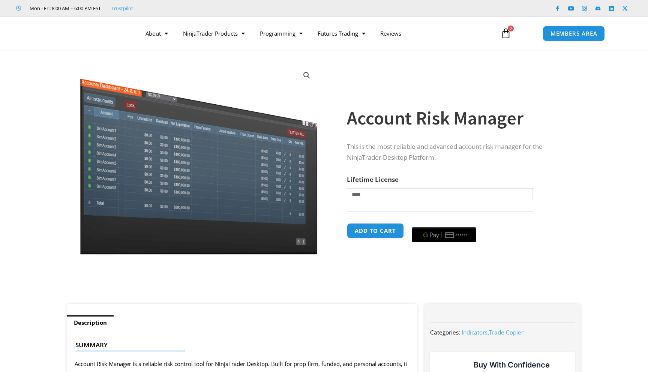  What do you see at coordinates (445, 332) in the screenshot?
I see `span: Categories:` at bounding box center [445, 332].